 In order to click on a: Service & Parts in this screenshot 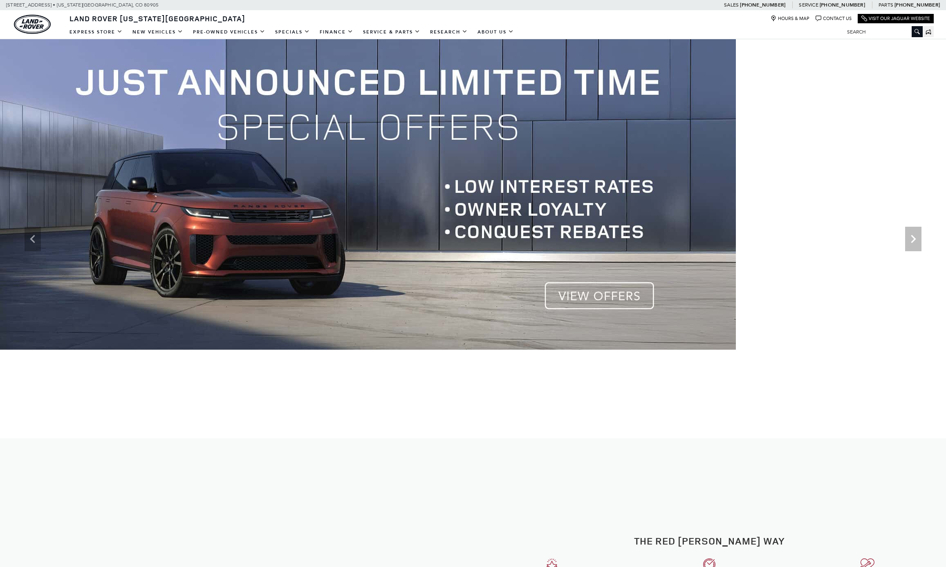, I will do `click(391, 32)`.